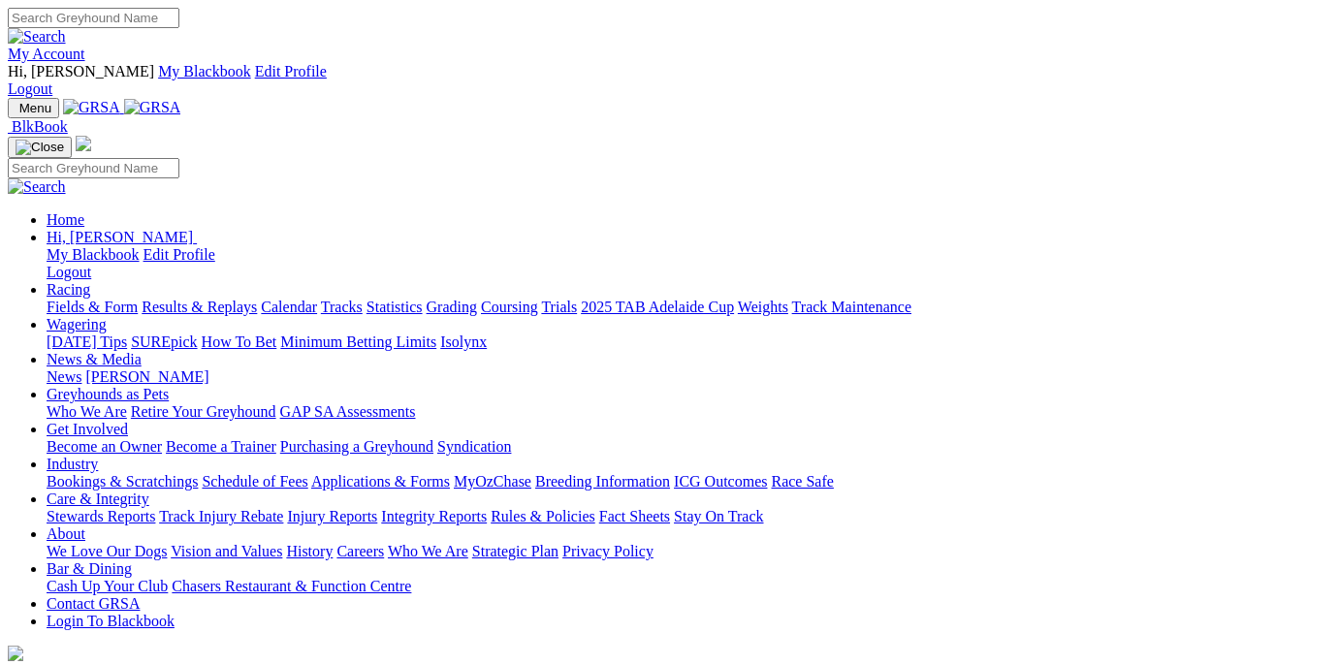 The width and height of the screenshot is (1339, 665). Describe the element at coordinates (122, 481) in the screenshot. I see `a: Bookings & Scratchings` at that location.